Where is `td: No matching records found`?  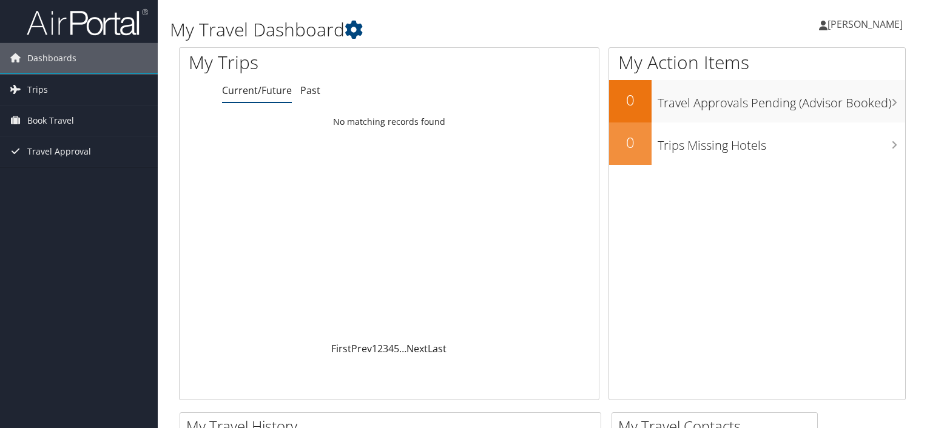 td: No matching records found is located at coordinates (389, 122).